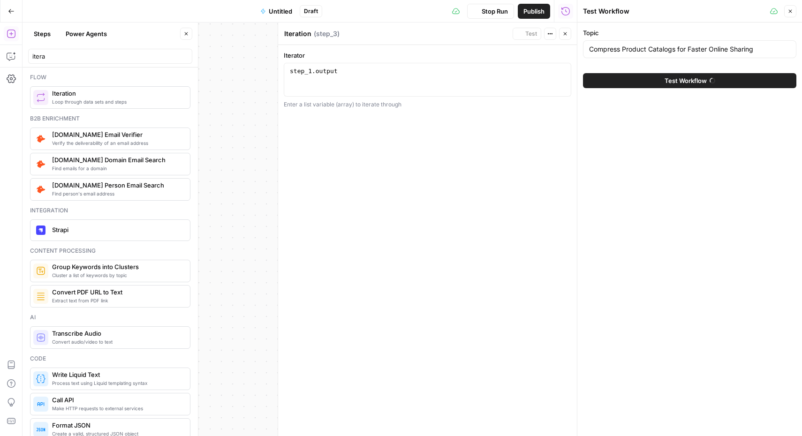 This screenshot has height=436, width=802. Describe the element at coordinates (117, 267) in the screenshot. I see `span: Group Keywords into Clusters` at that location.